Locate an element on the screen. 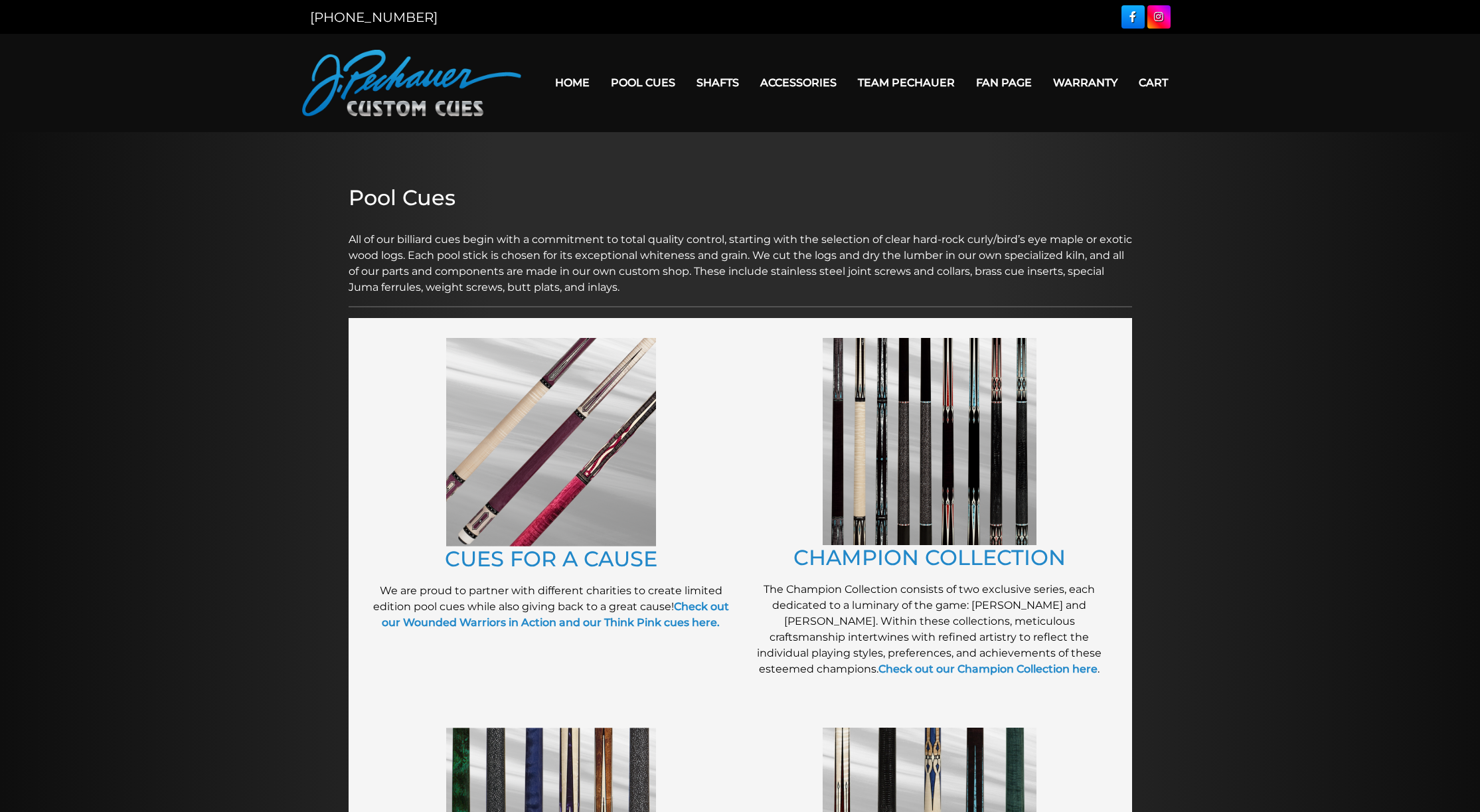 Image resolution: width=1480 pixels, height=812 pixels. p: We are proud to partner with different charities to create limited edition pool cues while also g... is located at coordinates (551, 607).